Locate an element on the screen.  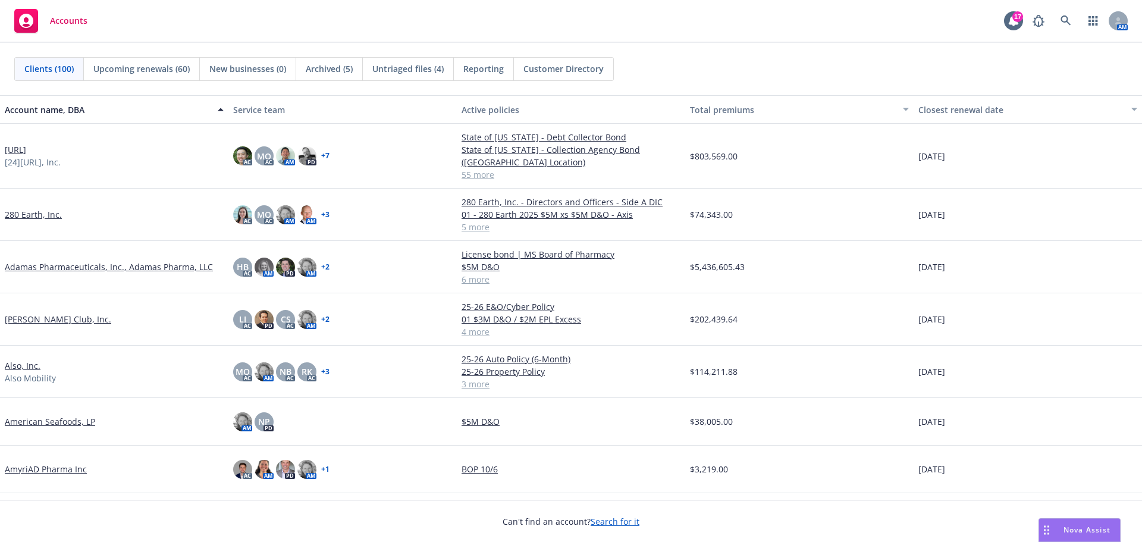
span: Upcoming renewals (60) is located at coordinates (142, 68).